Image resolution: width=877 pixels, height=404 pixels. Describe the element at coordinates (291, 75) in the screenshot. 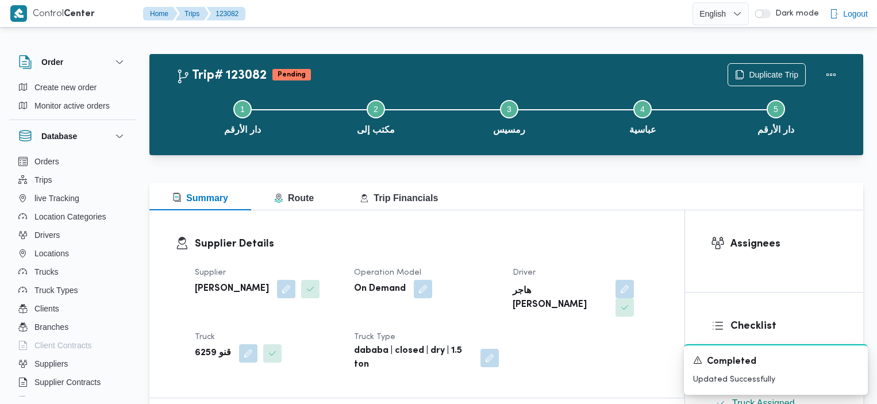

I see `b: Pending` at that location.